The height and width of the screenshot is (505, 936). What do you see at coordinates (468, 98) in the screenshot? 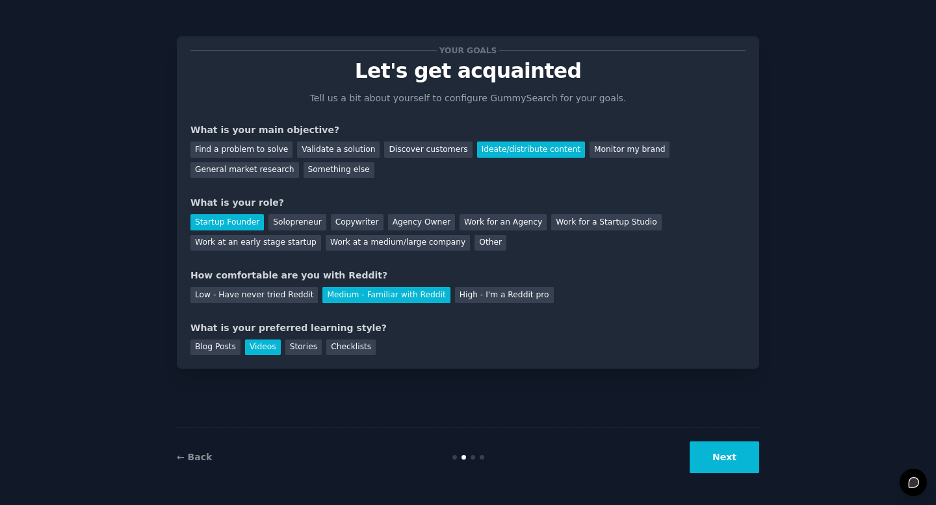
I see `p: Tell us a bit about yourself to configure GummySearch for your goals.` at bounding box center [468, 98].